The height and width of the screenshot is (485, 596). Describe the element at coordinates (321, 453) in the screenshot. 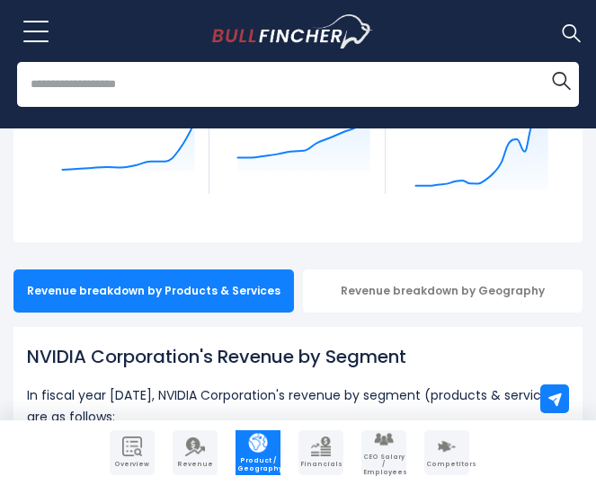

I see `a: Company Financials` at that location.